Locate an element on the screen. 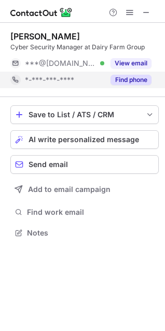 The height and width of the screenshot is (331, 165). span: AI write personalized message is located at coordinates (83, 139).